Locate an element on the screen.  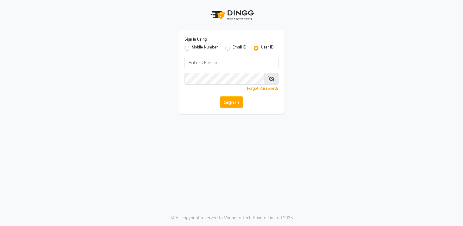
button: Sign In is located at coordinates (231, 102).